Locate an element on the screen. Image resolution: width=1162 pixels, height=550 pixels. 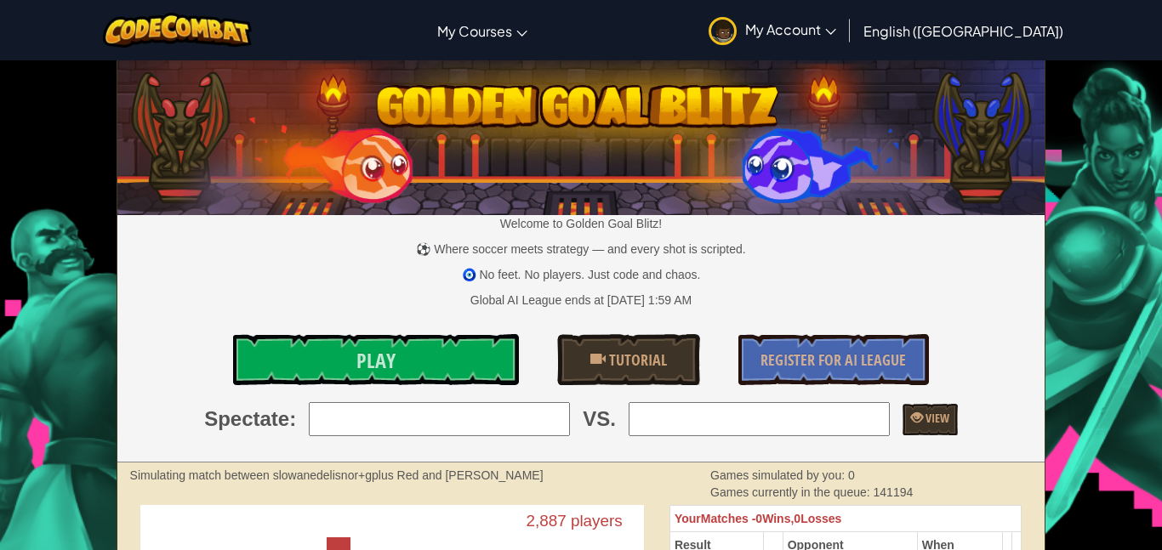
a: Register for AI League is located at coordinates (834, 360).